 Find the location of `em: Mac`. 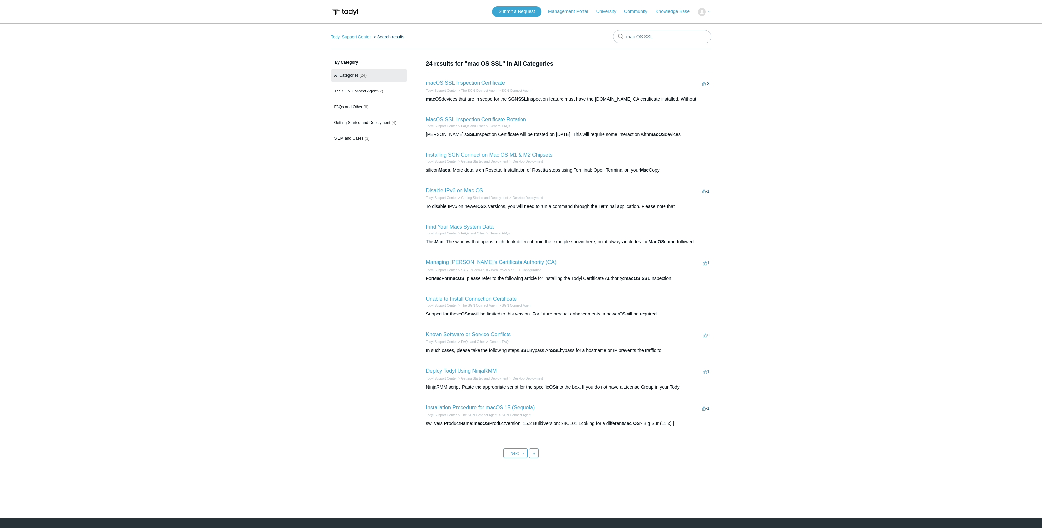

em: Mac is located at coordinates (627, 423).